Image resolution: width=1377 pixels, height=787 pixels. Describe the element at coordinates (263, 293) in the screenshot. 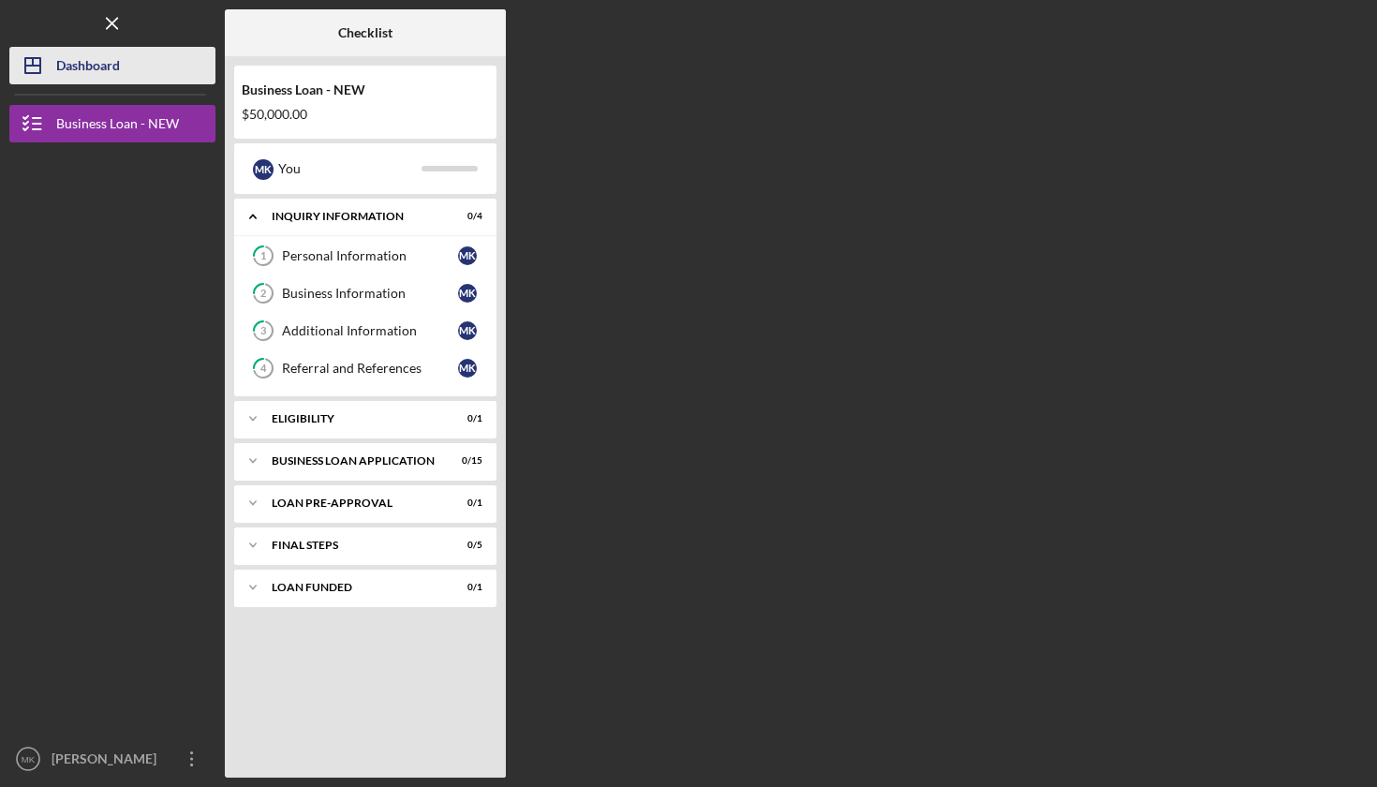

I see `tspan: 2` at that location.